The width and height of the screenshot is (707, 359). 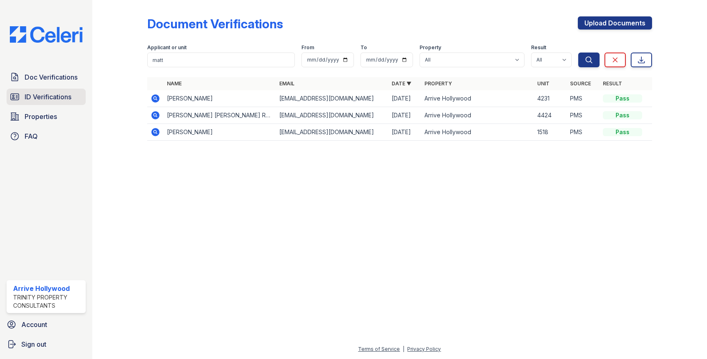 What do you see at coordinates (174, 83) in the screenshot?
I see `a: Name` at bounding box center [174, 83].